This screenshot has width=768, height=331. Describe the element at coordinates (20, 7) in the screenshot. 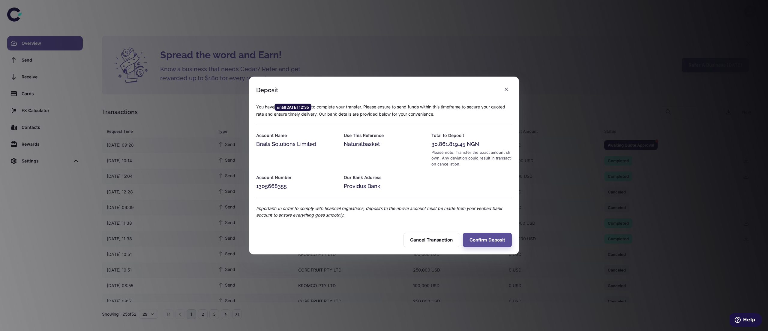

I see `span: Help` at that location.